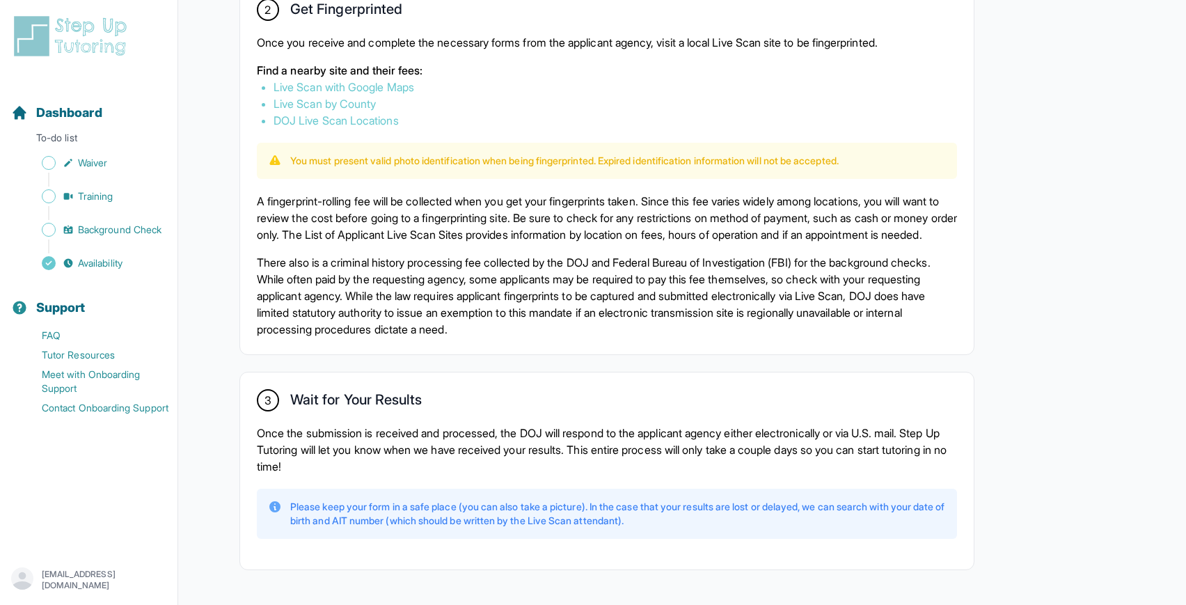 The height and width of the screenshot is (605, 1186). Describe the element at coordinates (88, 141) in the screenshot. I see `p: To-do list` at that location.